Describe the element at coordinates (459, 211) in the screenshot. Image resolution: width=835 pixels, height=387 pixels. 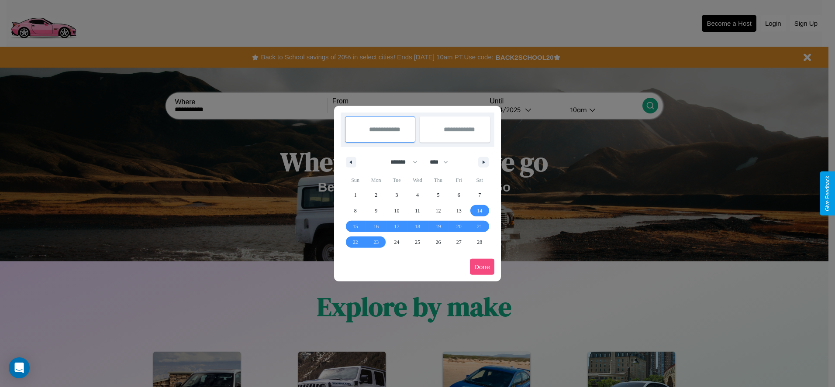
I see `span: 13` at that location.